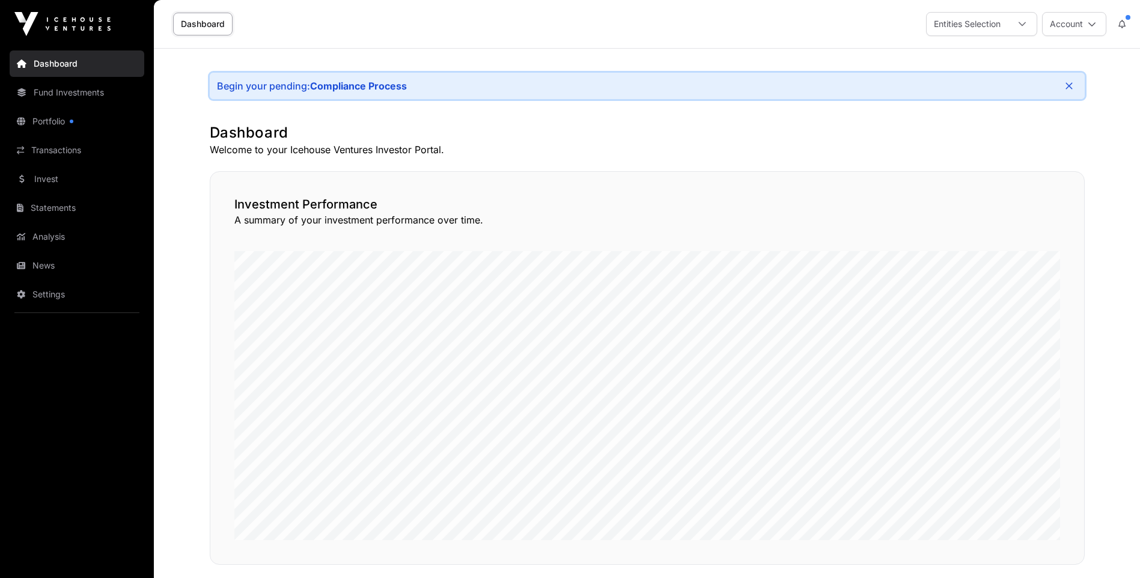 The width and height of the screenshot is (1140, 578). What do you see at coordinates (77, 294) in the screenshot?
I see `a: Settings` at bounding box center [77, 294].